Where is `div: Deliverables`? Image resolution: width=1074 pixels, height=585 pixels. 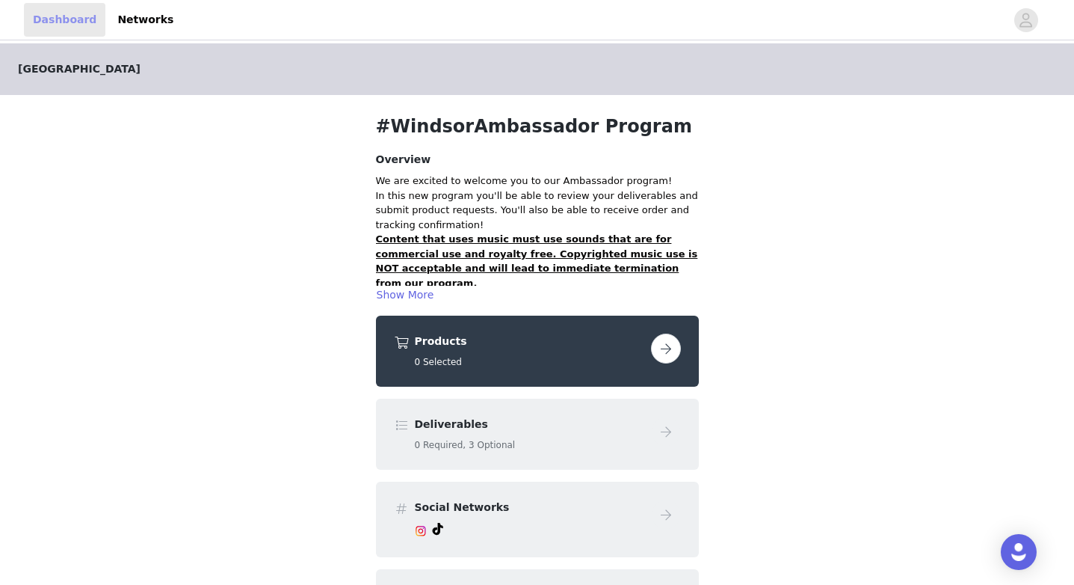
div: Deliverables is located at coordinates (537, 434).